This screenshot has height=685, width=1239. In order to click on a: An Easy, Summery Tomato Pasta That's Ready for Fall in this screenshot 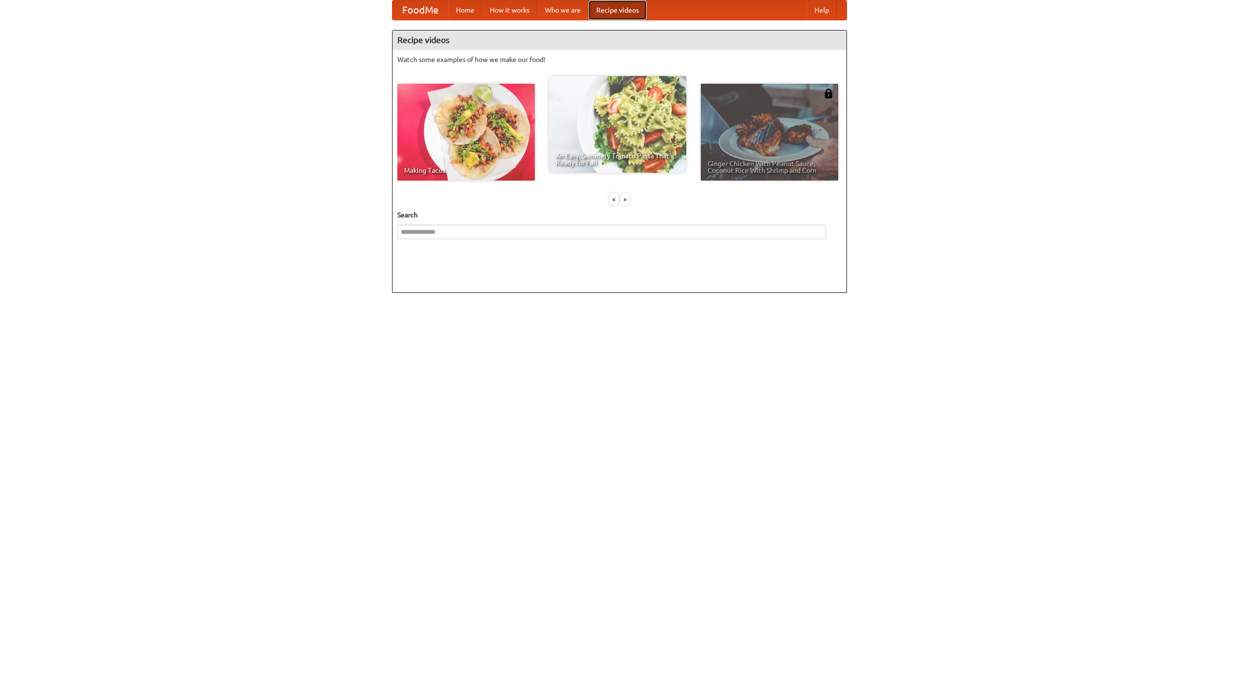, I will do `click(617, 124)`.